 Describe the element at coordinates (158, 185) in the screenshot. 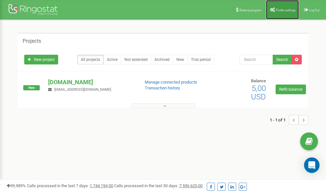

I see `span: Calls processed in the last 30 days :` at that location.